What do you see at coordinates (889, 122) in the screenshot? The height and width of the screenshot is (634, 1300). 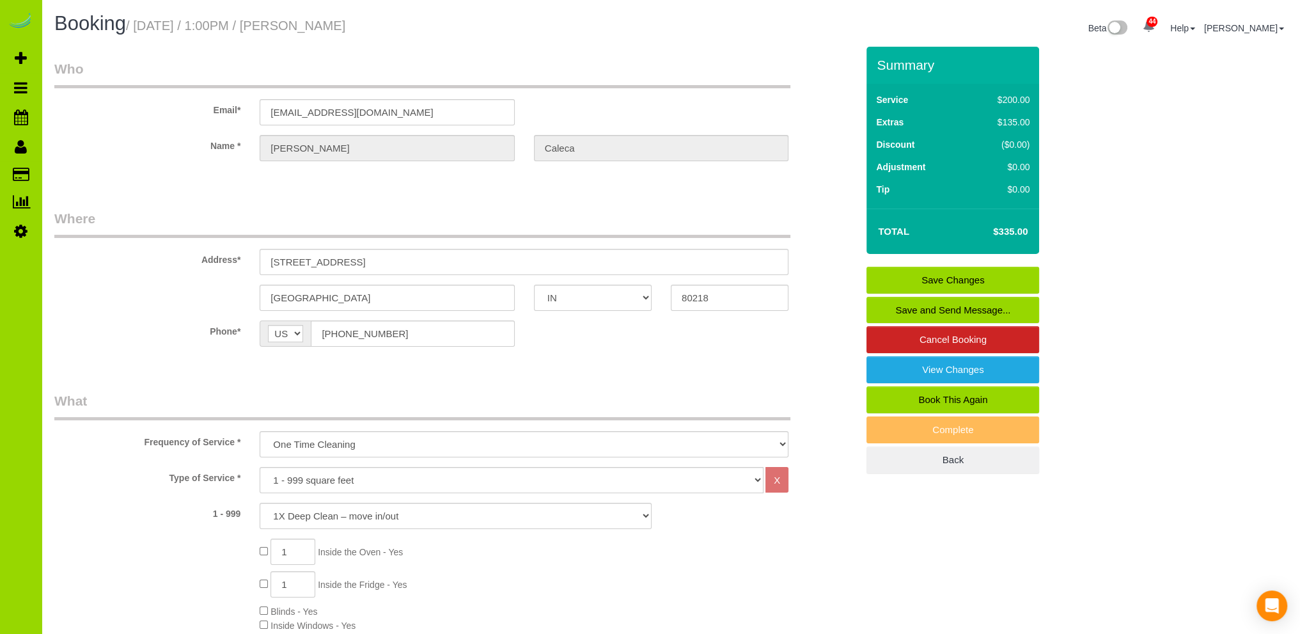 I see `label: Extras` at bounding box center [889, 122].